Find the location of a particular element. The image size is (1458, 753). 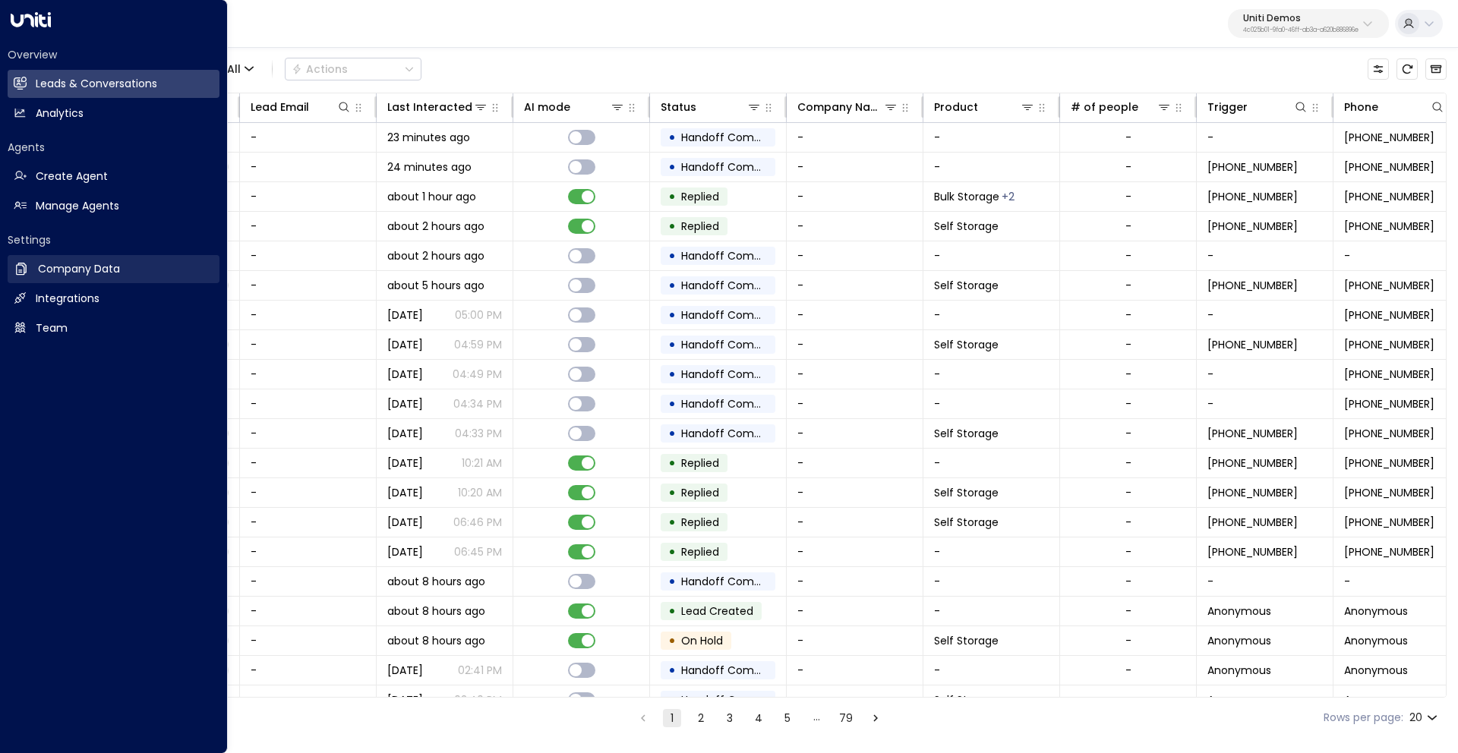

button: Go to next page is located at coordinates (876, 718).